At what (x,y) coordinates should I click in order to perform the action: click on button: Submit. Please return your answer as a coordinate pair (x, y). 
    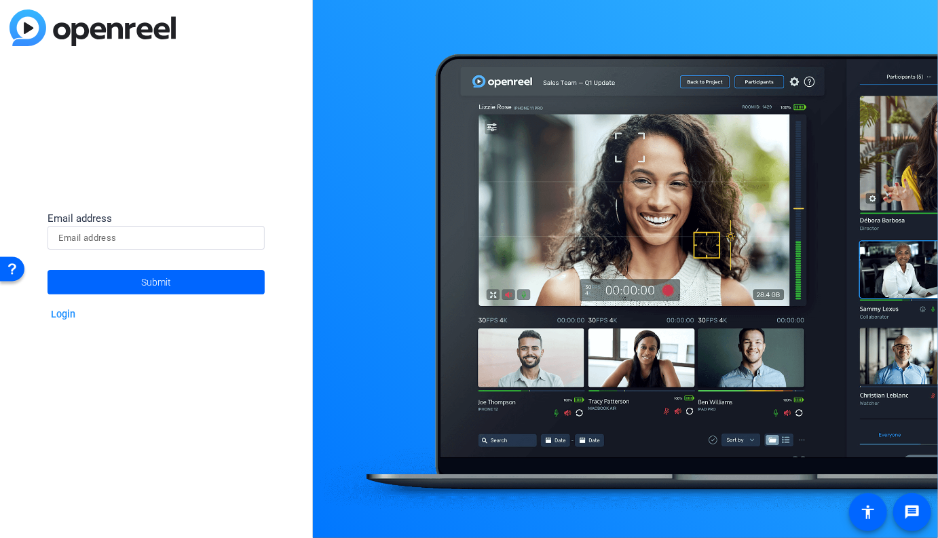
    Looking at the image, I should click on (156, 282).